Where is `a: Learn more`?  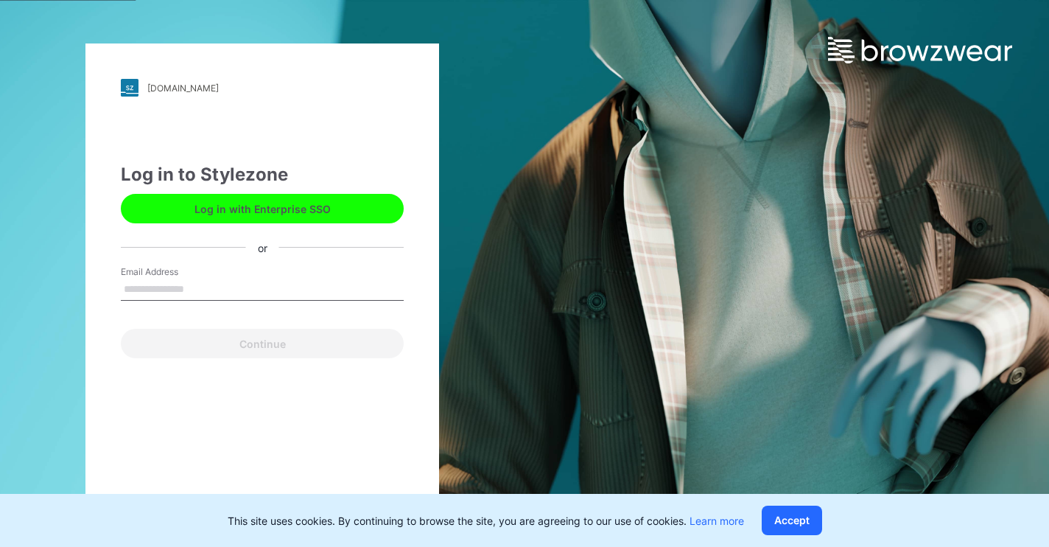 a: Learn more is located at coordinates (717, 520).